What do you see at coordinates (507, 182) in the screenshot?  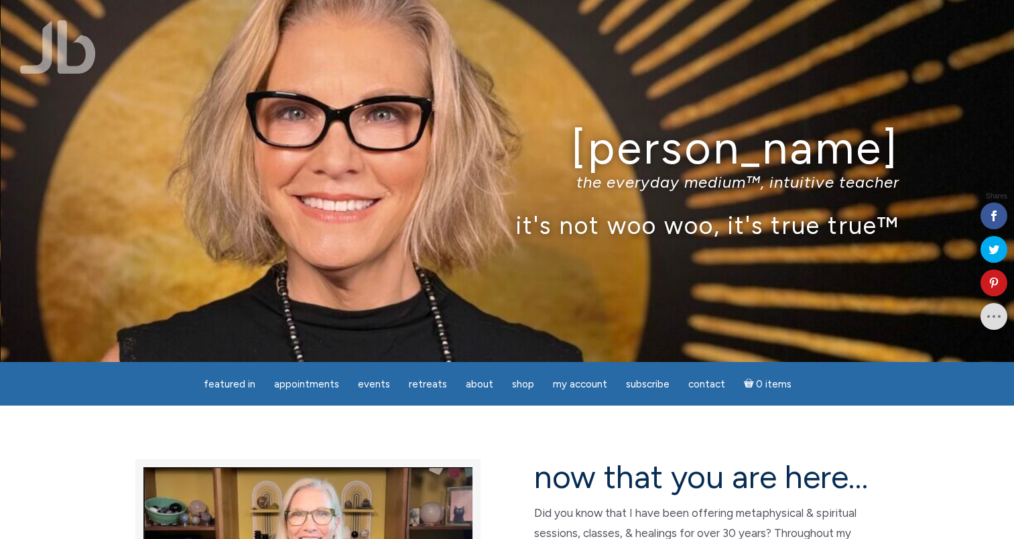 I see `p: the everyday medium™, intuitive teacher` at bounding box center [507, 182].